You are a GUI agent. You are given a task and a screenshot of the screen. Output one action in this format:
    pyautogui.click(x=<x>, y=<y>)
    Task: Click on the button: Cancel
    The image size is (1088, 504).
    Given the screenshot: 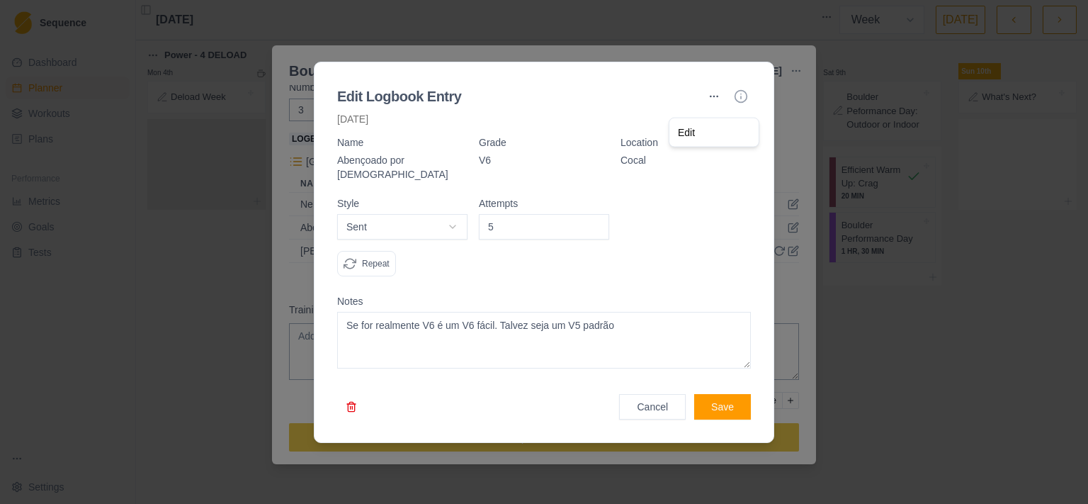 What is the action you would take?
    pyautogui.click(x=653, y=407)
    